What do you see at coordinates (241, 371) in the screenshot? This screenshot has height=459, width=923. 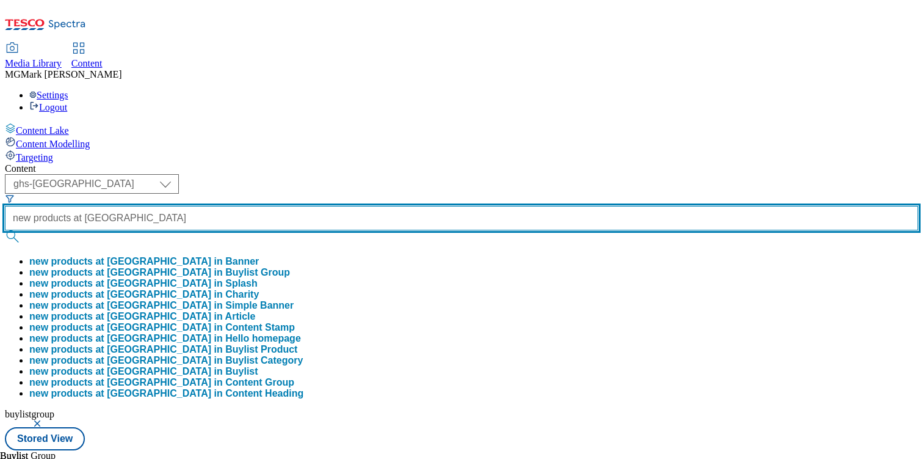 I see `span: Buylist` at bounding box center [241, 371].